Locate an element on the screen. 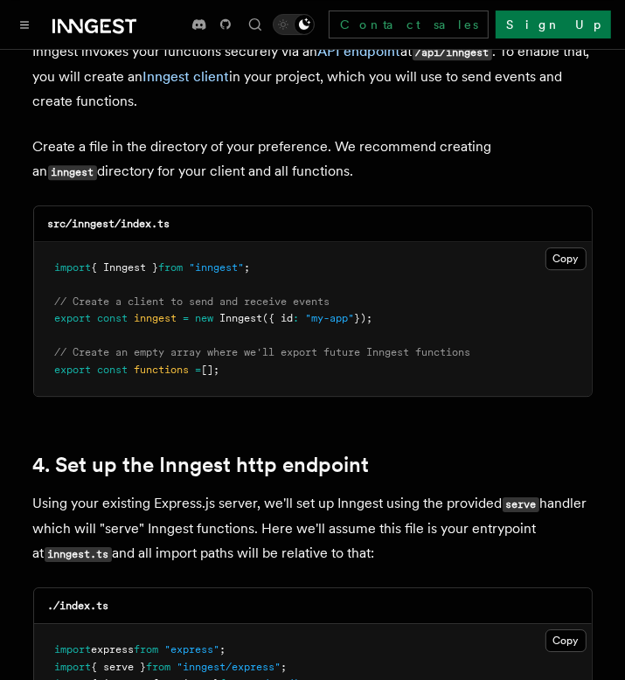 The image size is (625, 680). span: Inngest is located at coordinates (241, 318).